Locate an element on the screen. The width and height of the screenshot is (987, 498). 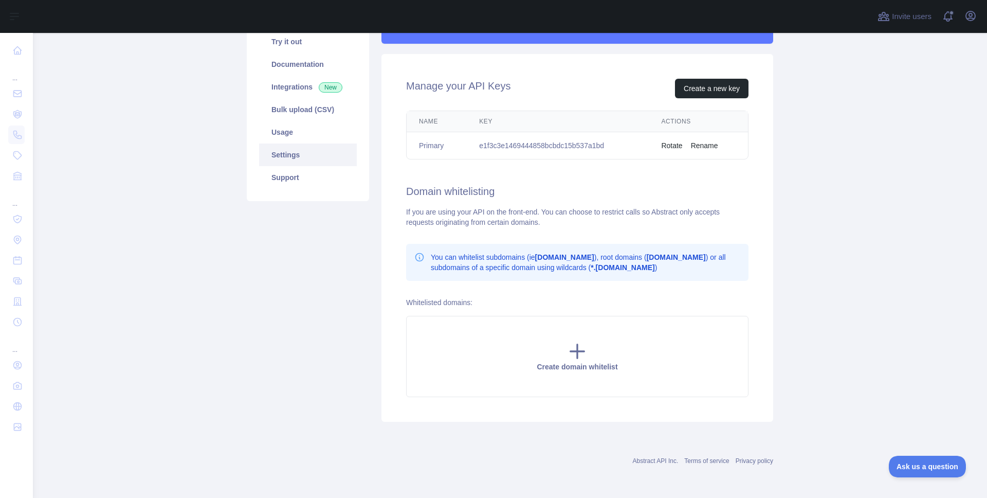
a: Documentation is located at coordinates (308, 64).